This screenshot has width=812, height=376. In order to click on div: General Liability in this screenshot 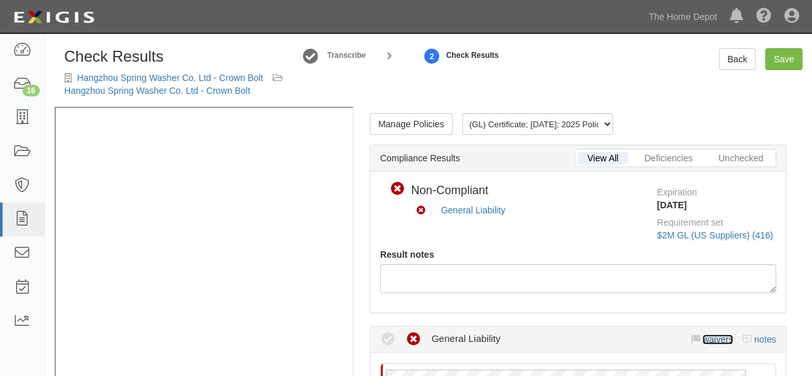, I will do `click(466, 338)`.